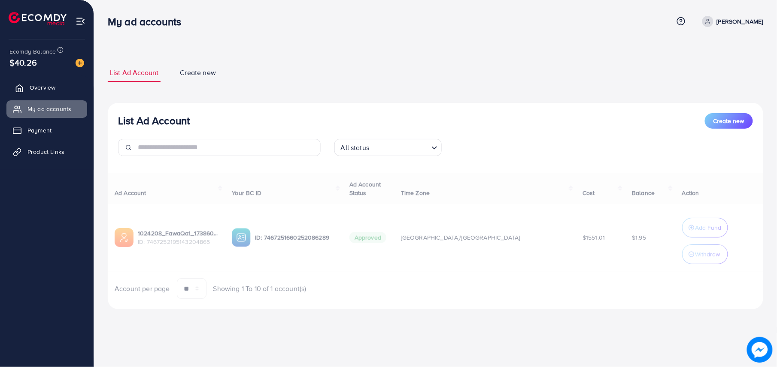 The height and width of the screenshot is (367, 777). Describe the element at coordinates (47, 109) in the screenshot. I see `a: My ad accounts` at that location.